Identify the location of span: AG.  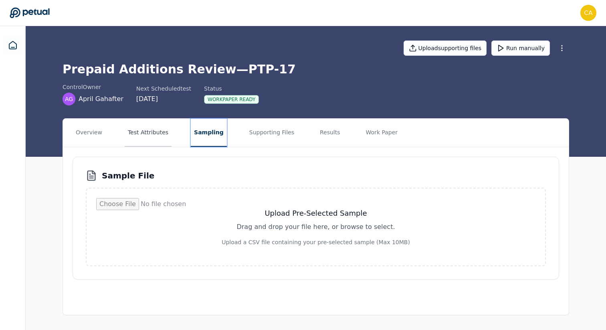
(69, 99).